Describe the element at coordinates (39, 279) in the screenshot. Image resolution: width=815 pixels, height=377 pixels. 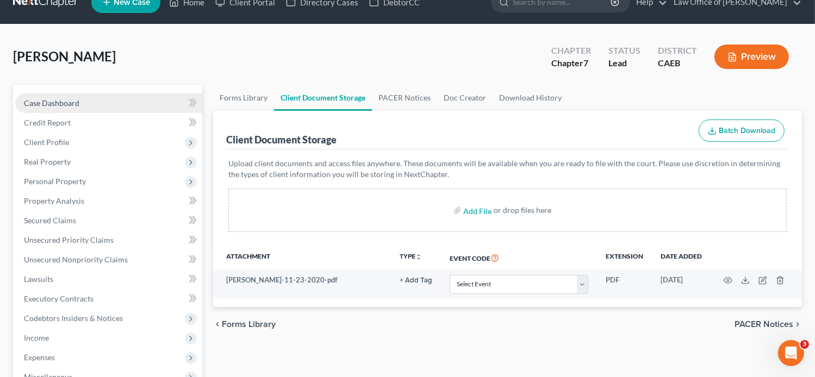
I see `span: Lawsuits` at that location.